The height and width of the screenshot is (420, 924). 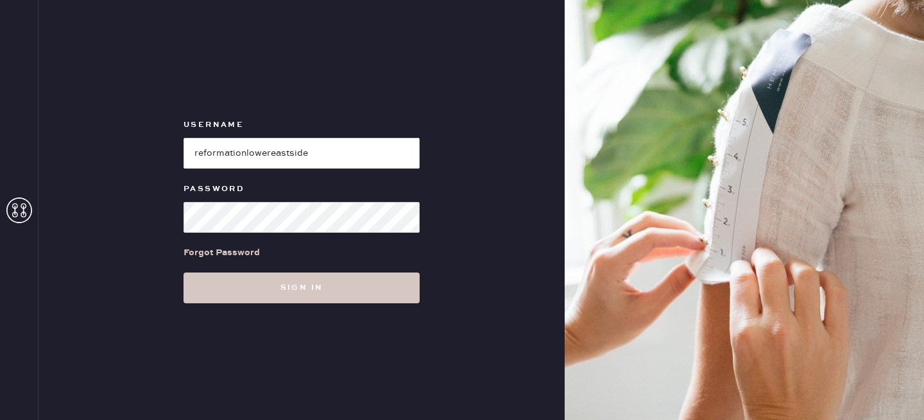 I want to click on input: e.g. john@doe.com, so click(x=302, y=153).